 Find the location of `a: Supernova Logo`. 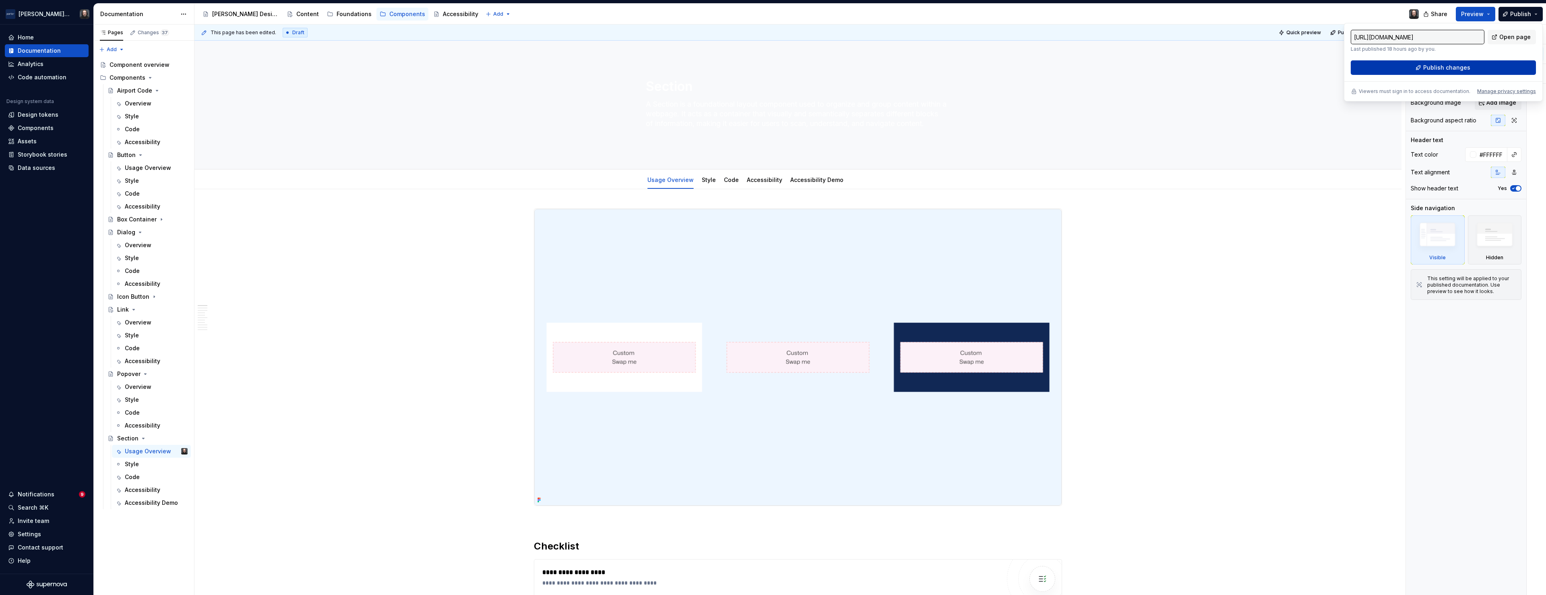

a: Supernova Logo is located at coordinates (47, 585).